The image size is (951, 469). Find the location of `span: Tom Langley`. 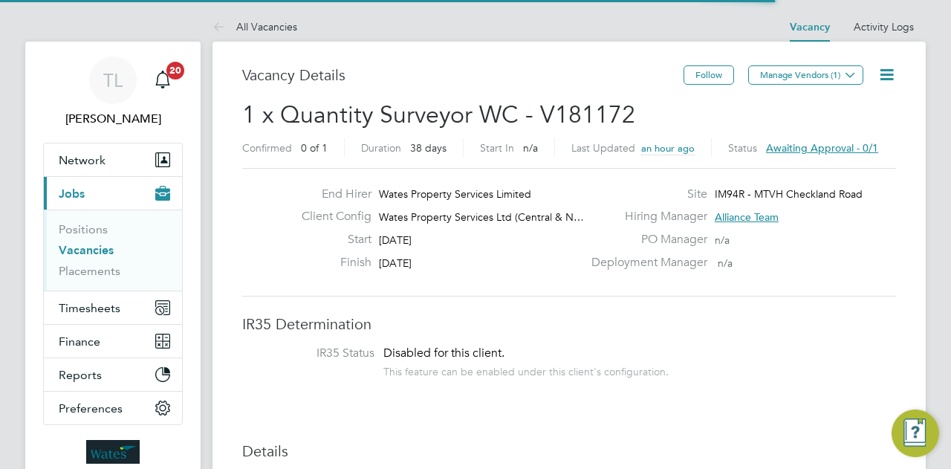

span: Tom Langley is located at coordinates (113, 119).